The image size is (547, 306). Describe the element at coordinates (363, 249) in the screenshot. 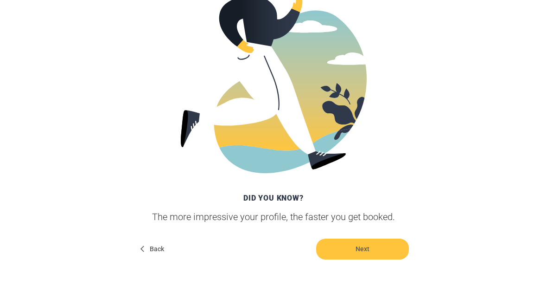

I see `button: Next` at that location.